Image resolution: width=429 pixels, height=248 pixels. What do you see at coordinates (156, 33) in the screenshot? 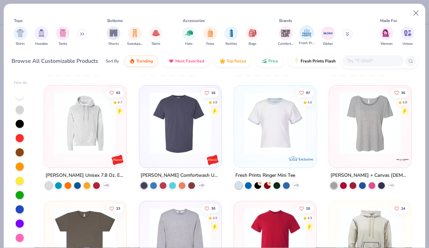
I see `img: Skirts Image` at bounding box center [156, 33].